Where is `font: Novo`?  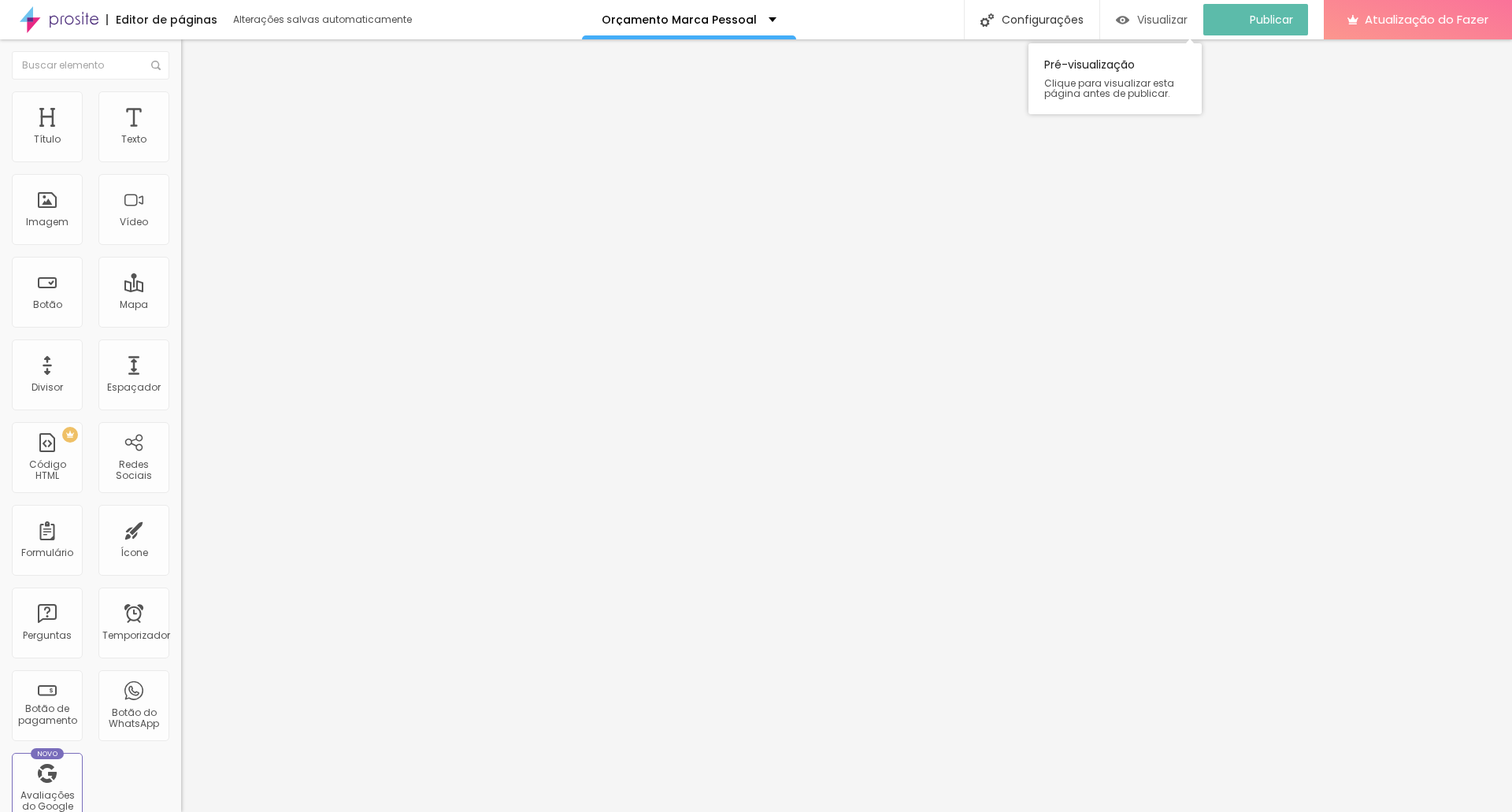 font: Novo is located at coordinates (47, 753).